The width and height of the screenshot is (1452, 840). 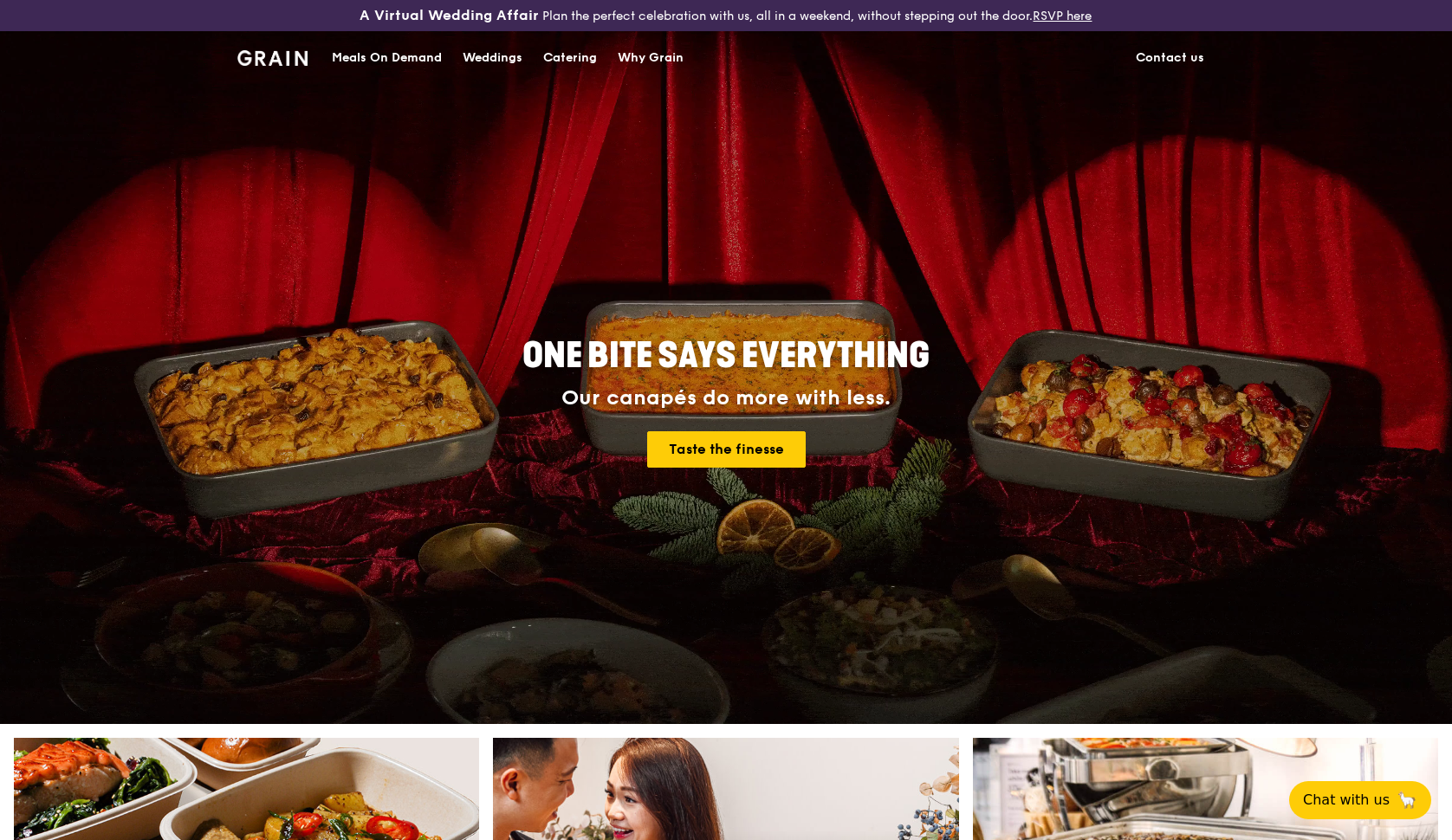 I want to click on a: RSVP here, so click(x=1062, y=16).